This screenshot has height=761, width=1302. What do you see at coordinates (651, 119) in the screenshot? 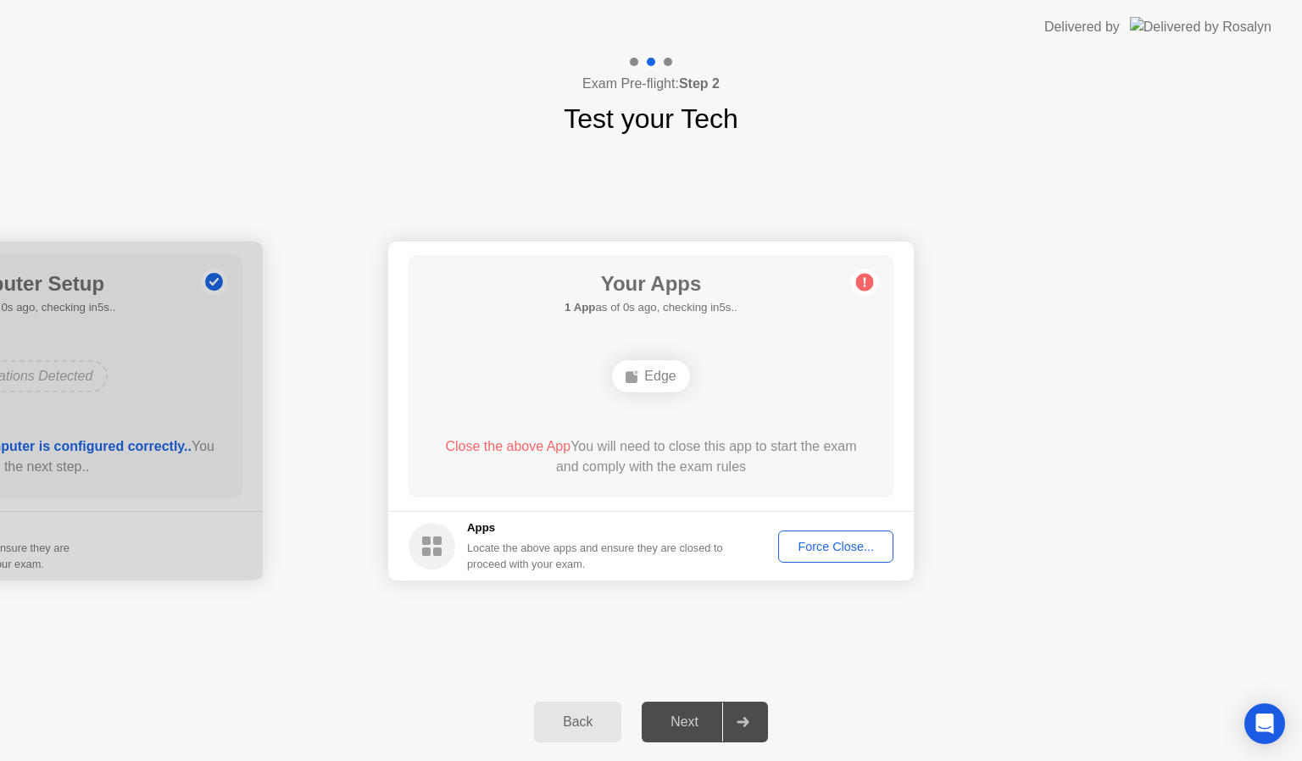
I see `h1: Test your Tech` at bounding box center [651, 119].